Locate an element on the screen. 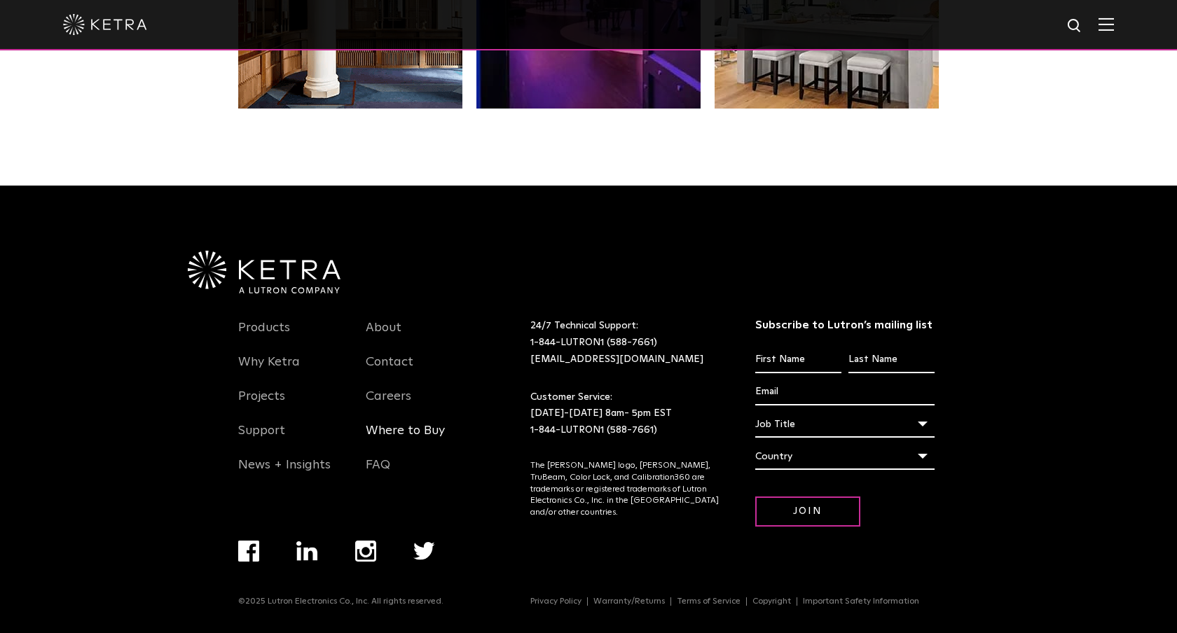 The width and height of the screenshot is (1177, 633). a: Contact is located at coordinates (390, 371).